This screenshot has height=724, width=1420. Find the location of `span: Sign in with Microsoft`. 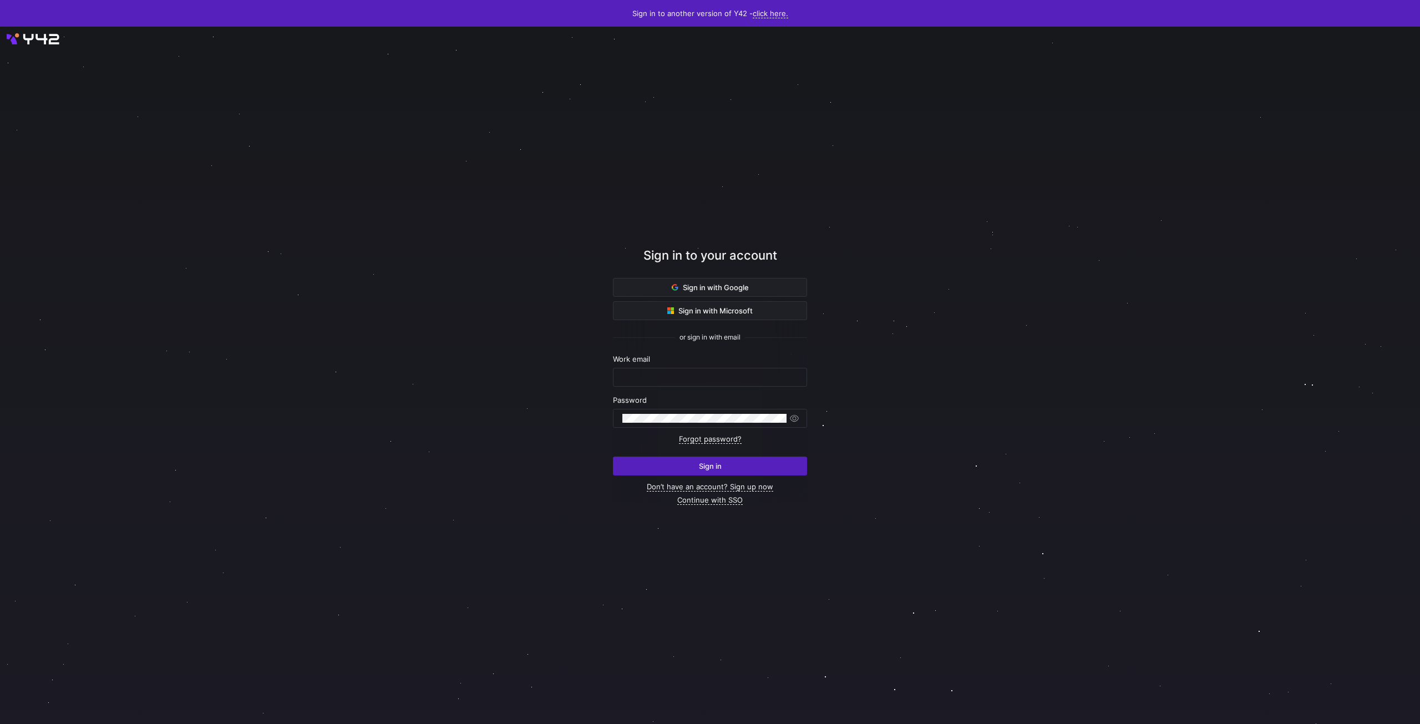

span: Sign in with Microsoft is located at coordinates (710, 311).